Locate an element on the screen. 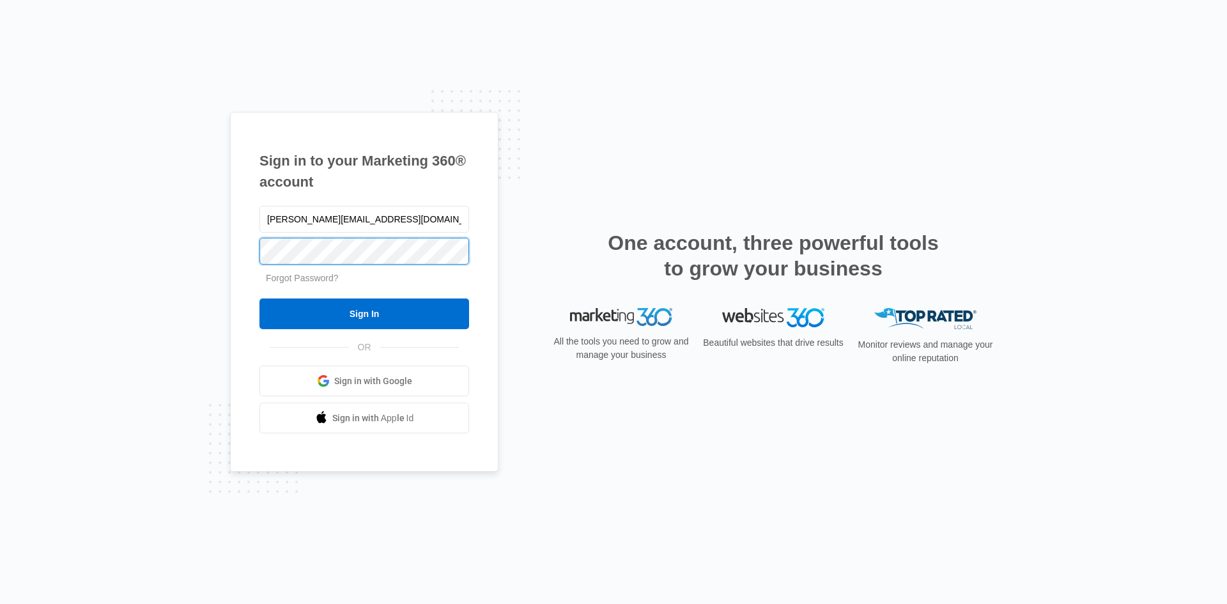  span: Sign in with Apple Id is located at coordinates (373, 418).